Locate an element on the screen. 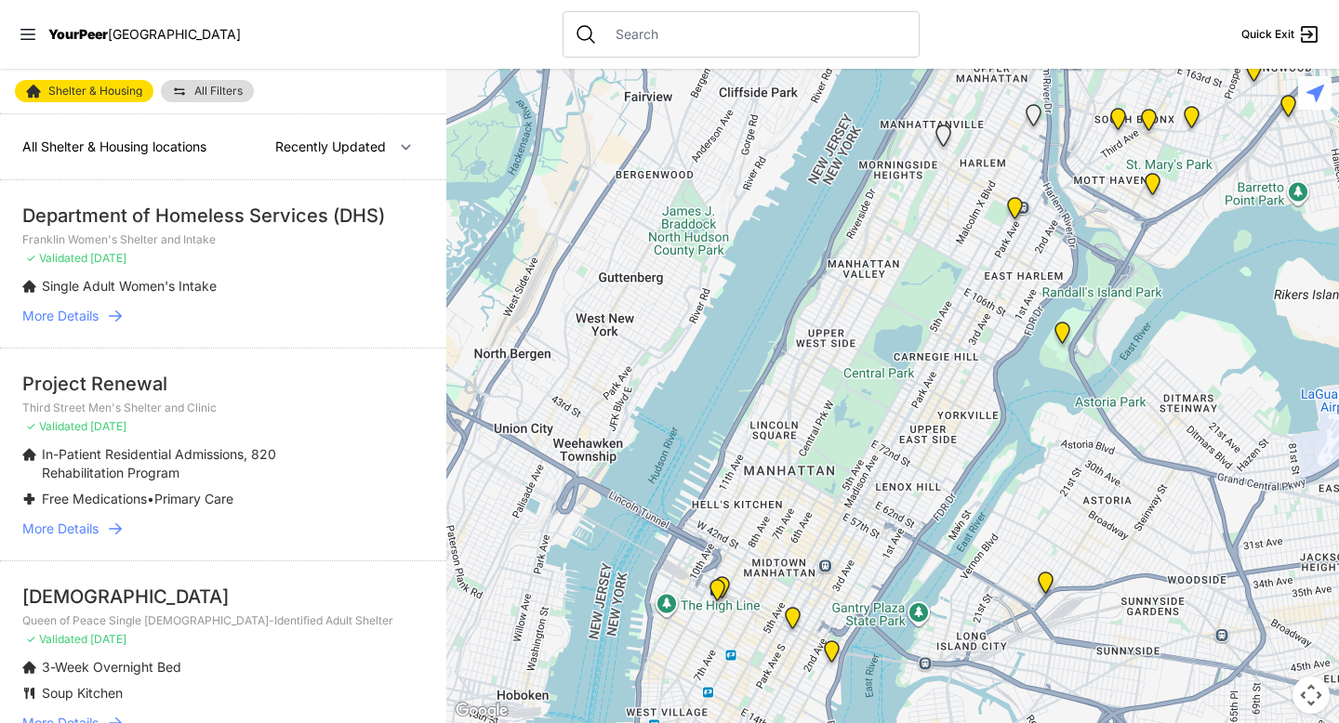 The width and height of the screenshot is (1339, 723). span: Soup Kitchen is located at coordinates (82, 693).